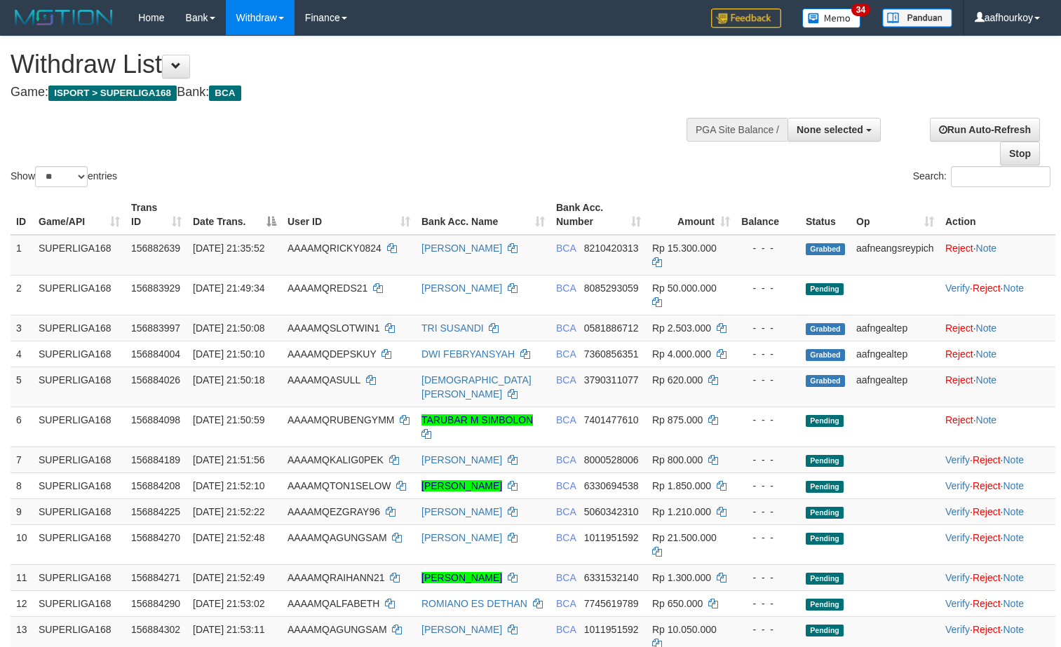  I want to click on td: 2, so click(22, 295).